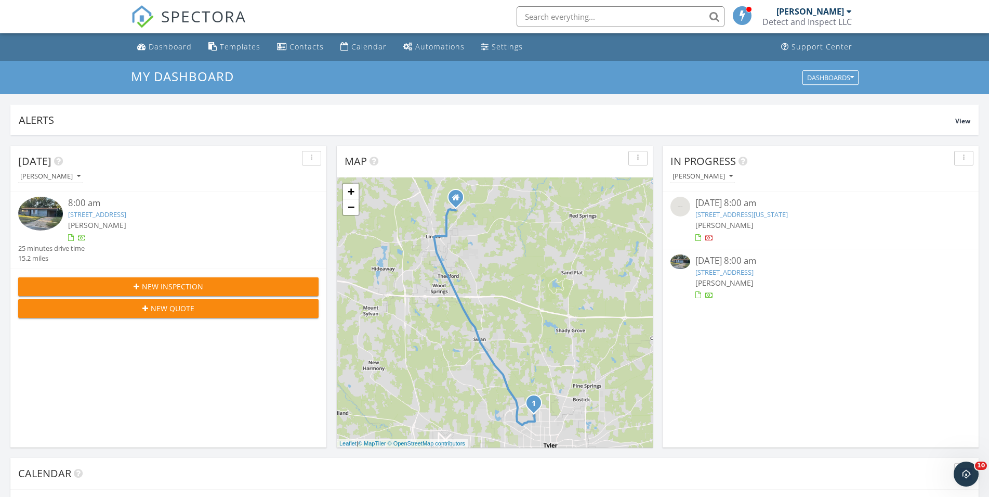 The image size is (989, 497). Describe the element at coordinates (507, 46) in the screenshot. I see `div: Settings` at that location.